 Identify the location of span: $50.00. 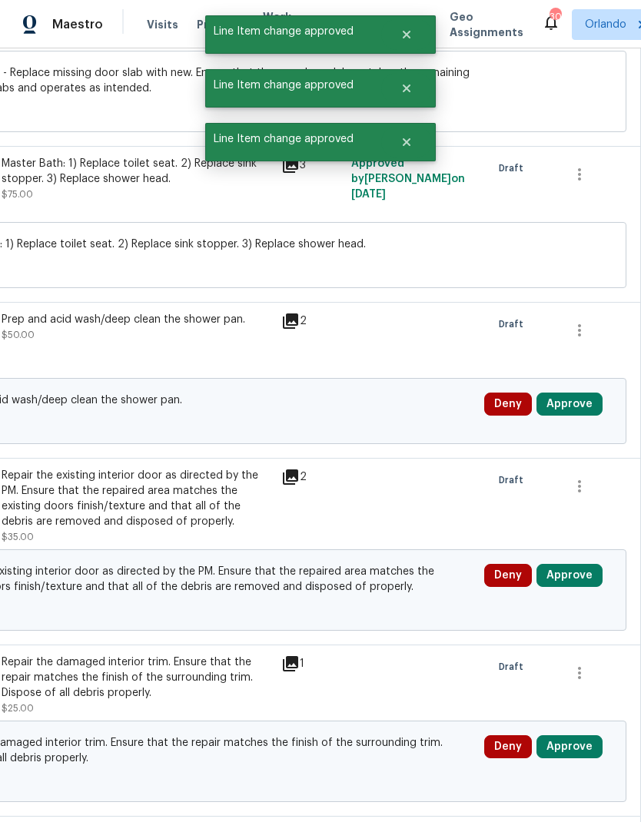
(18, 335).